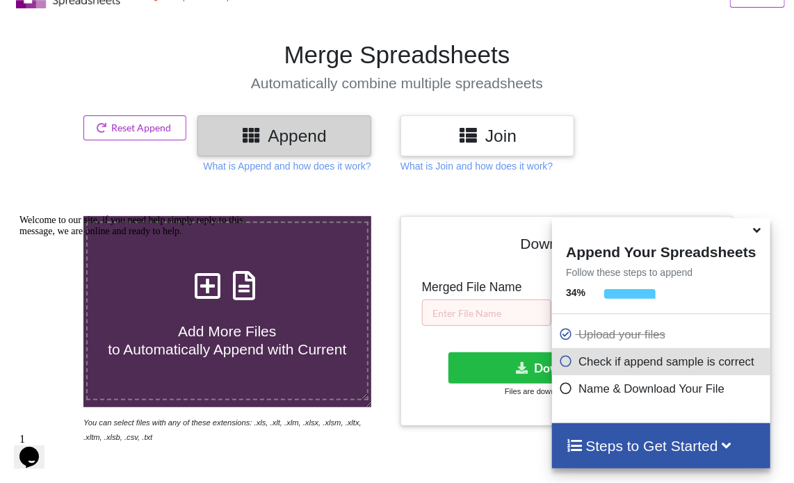 The width and height of the screenshot is (794, 483). What do you see at coordinates (487, 135) in the screenshot?
I see `h3: Join` at bounding box center [487, 135].